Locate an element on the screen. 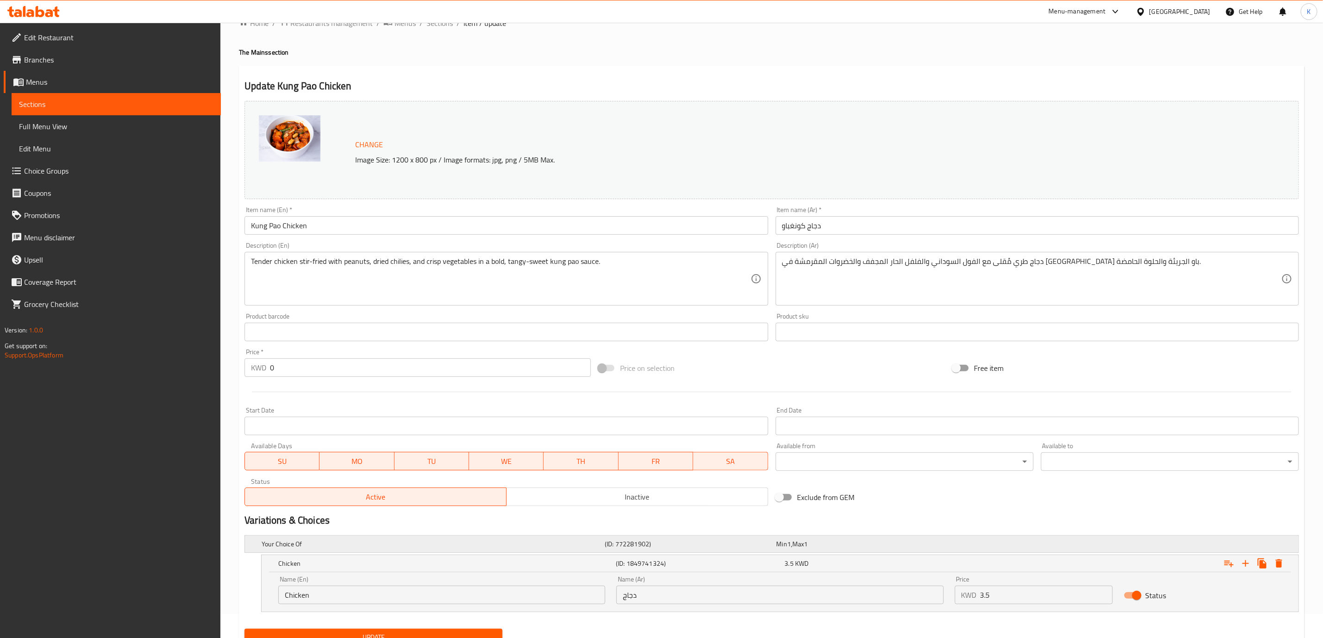 This screenshot has width=1323, height=638. span: Restaurants management is located at coordinates (331, 23).